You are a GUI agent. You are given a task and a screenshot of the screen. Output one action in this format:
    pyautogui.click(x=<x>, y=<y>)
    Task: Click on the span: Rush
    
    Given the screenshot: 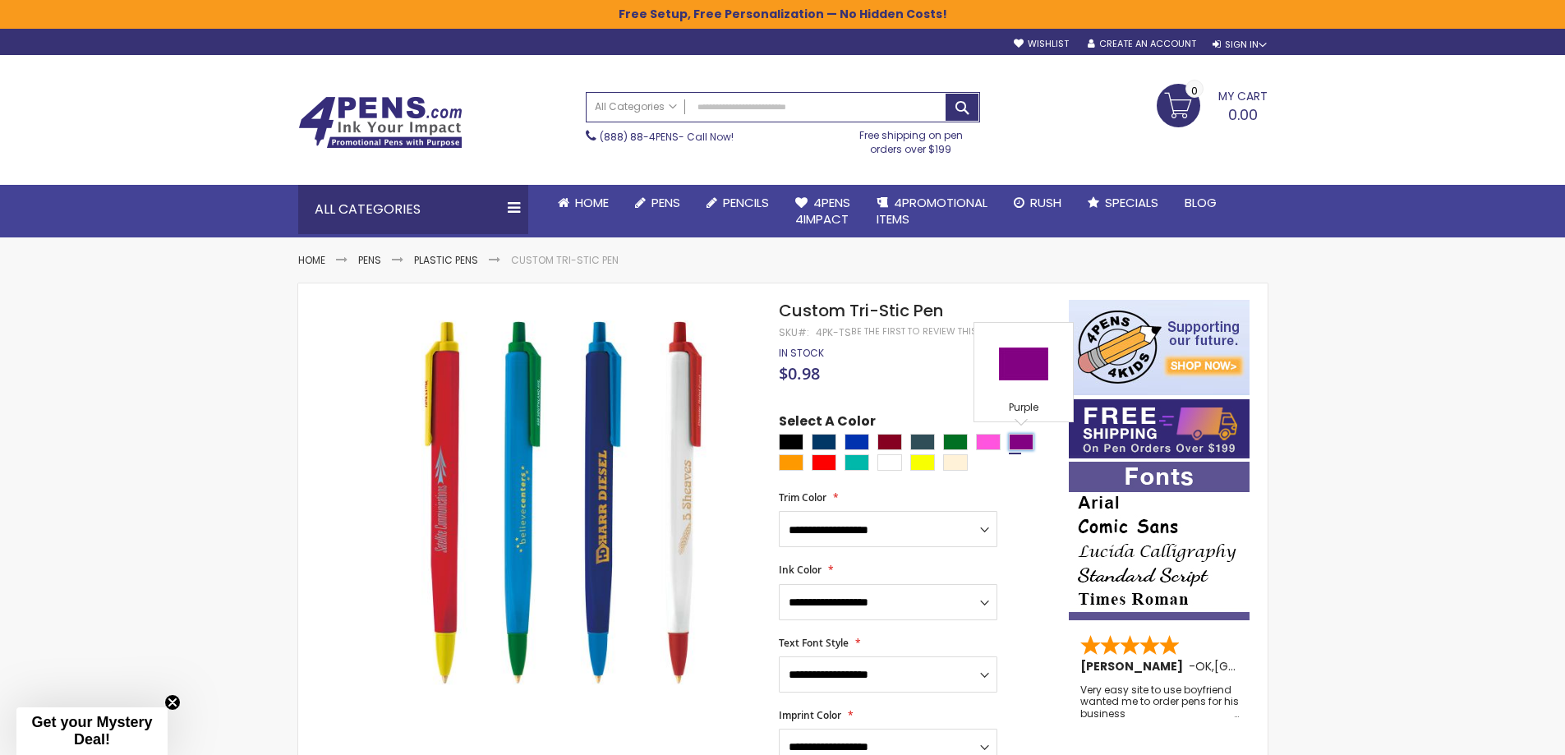 What is the action you would take?
    pyautogui.click(x=1046, y=202)
    